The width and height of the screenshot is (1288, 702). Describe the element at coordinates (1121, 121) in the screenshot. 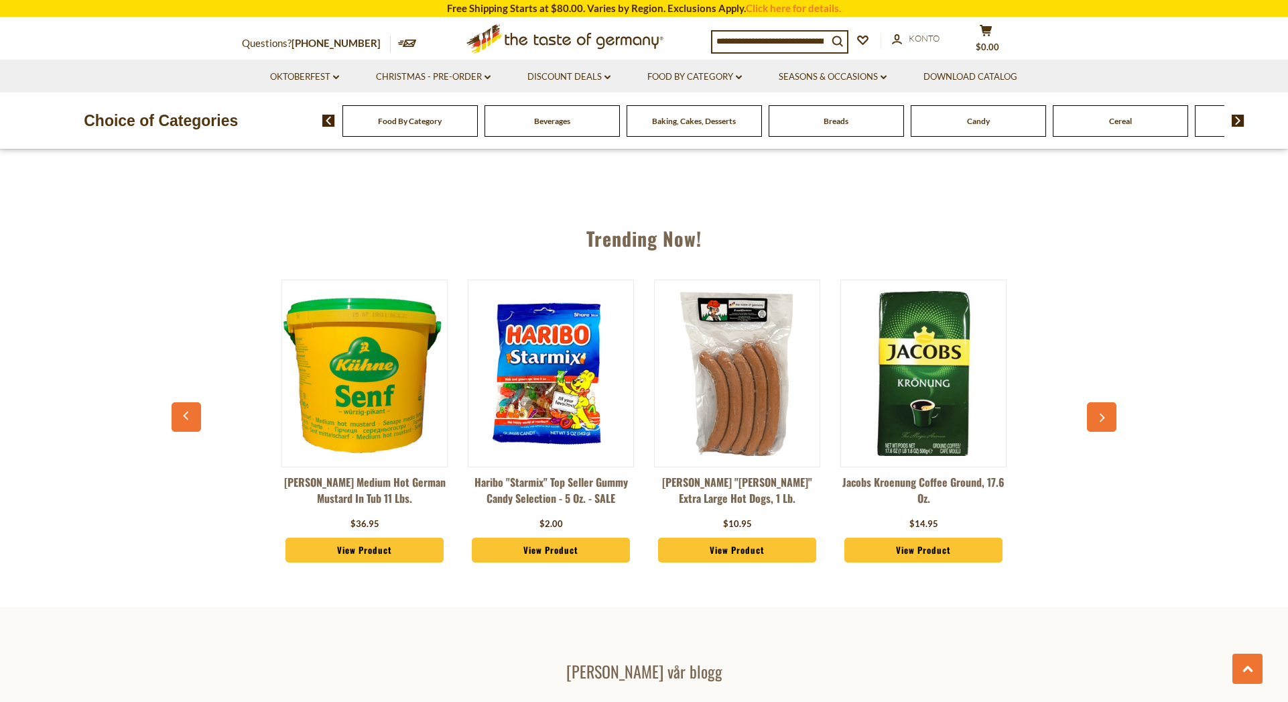

I see `a: Cereal` at that location.